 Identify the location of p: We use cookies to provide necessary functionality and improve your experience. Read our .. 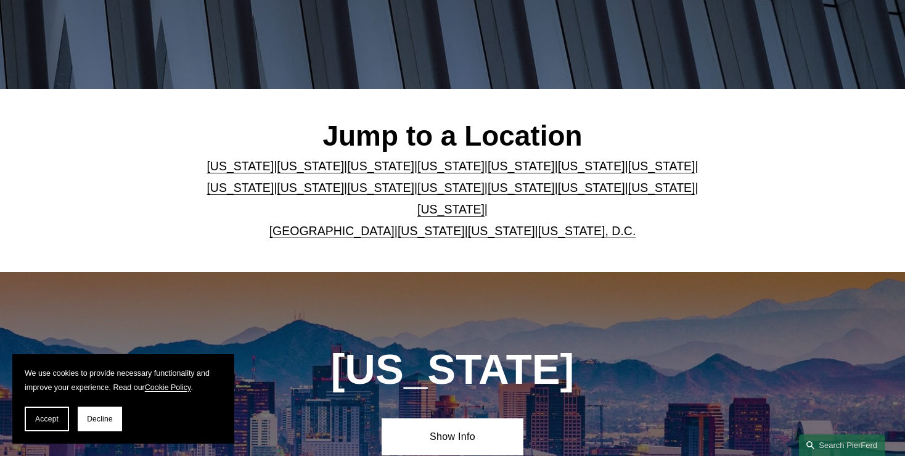
(123, 380).